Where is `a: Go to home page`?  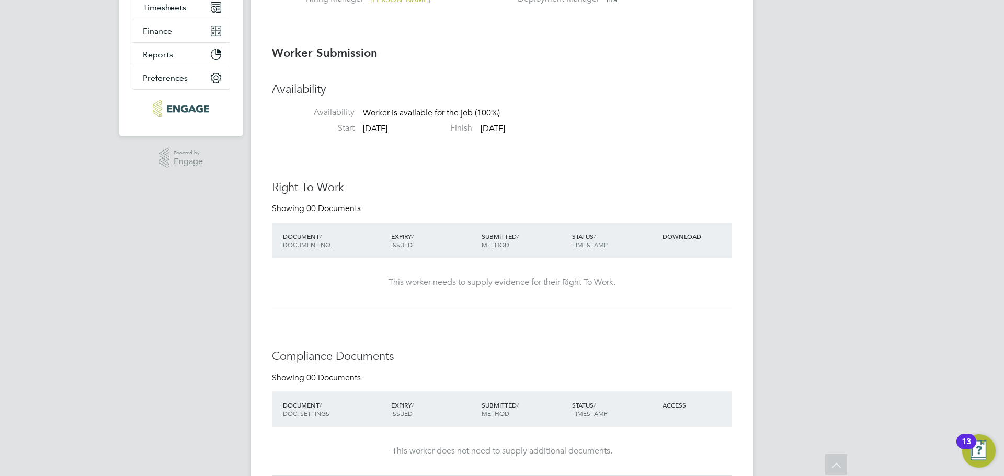 a: Go to home page is located at coordinates (181, 109).